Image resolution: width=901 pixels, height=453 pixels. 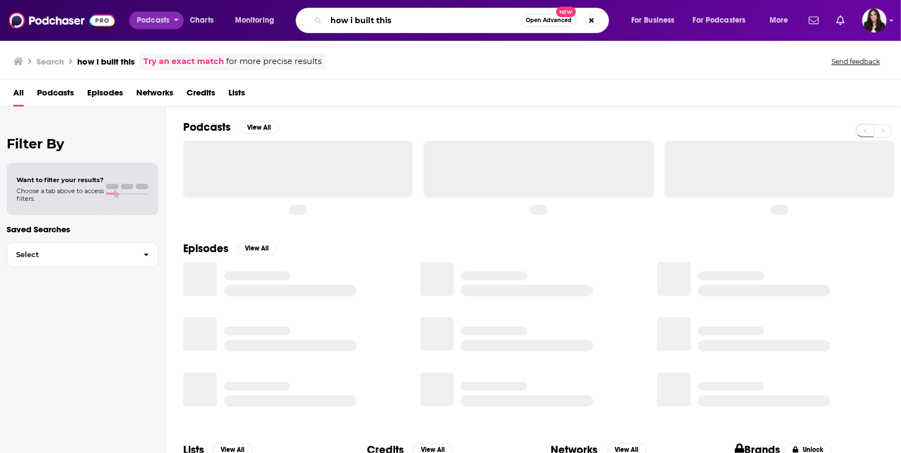 What do you see at coordinates (55, 95) in the screenshot?
I see `a: Podcasts` at bounding box center [55, 95].